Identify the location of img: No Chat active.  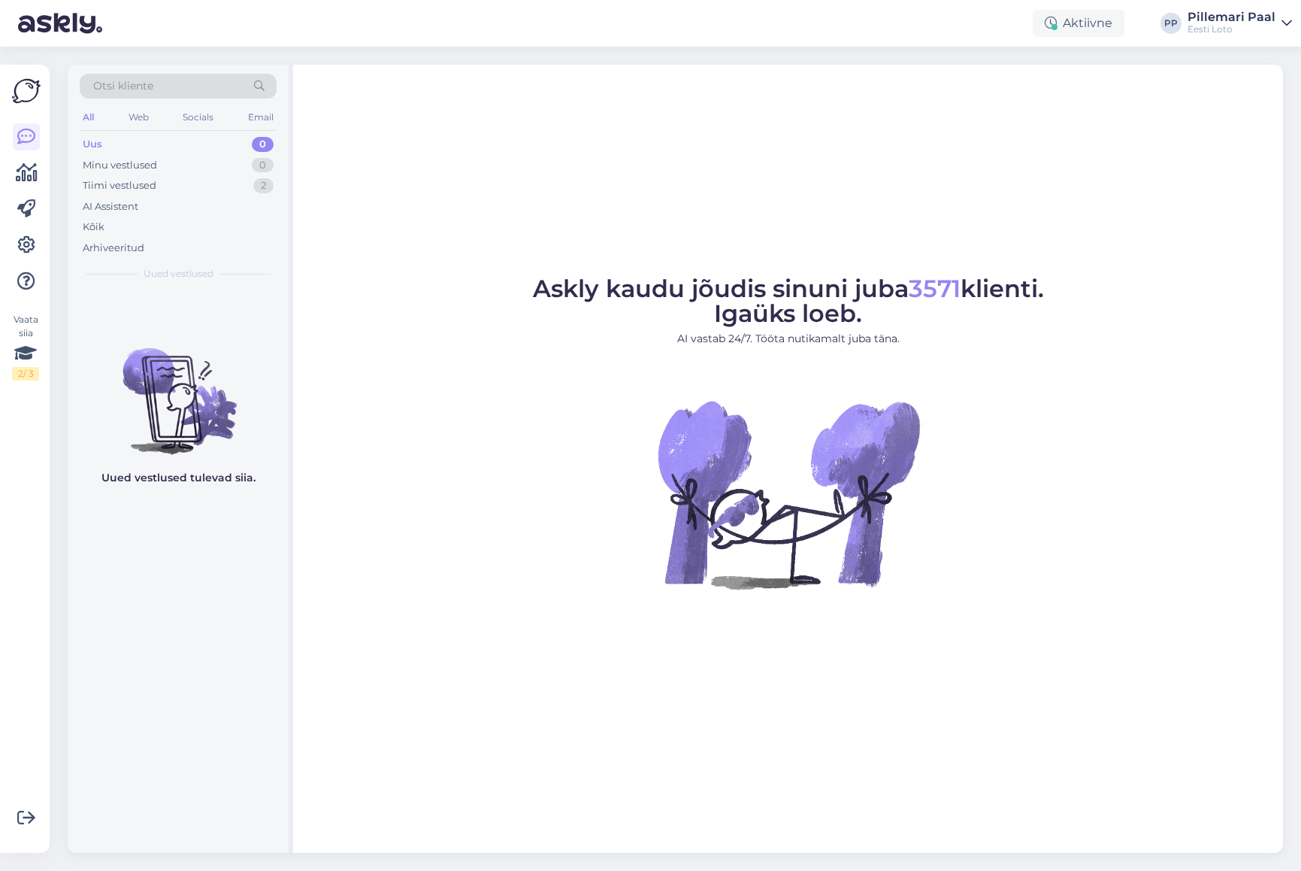
(789, 494).